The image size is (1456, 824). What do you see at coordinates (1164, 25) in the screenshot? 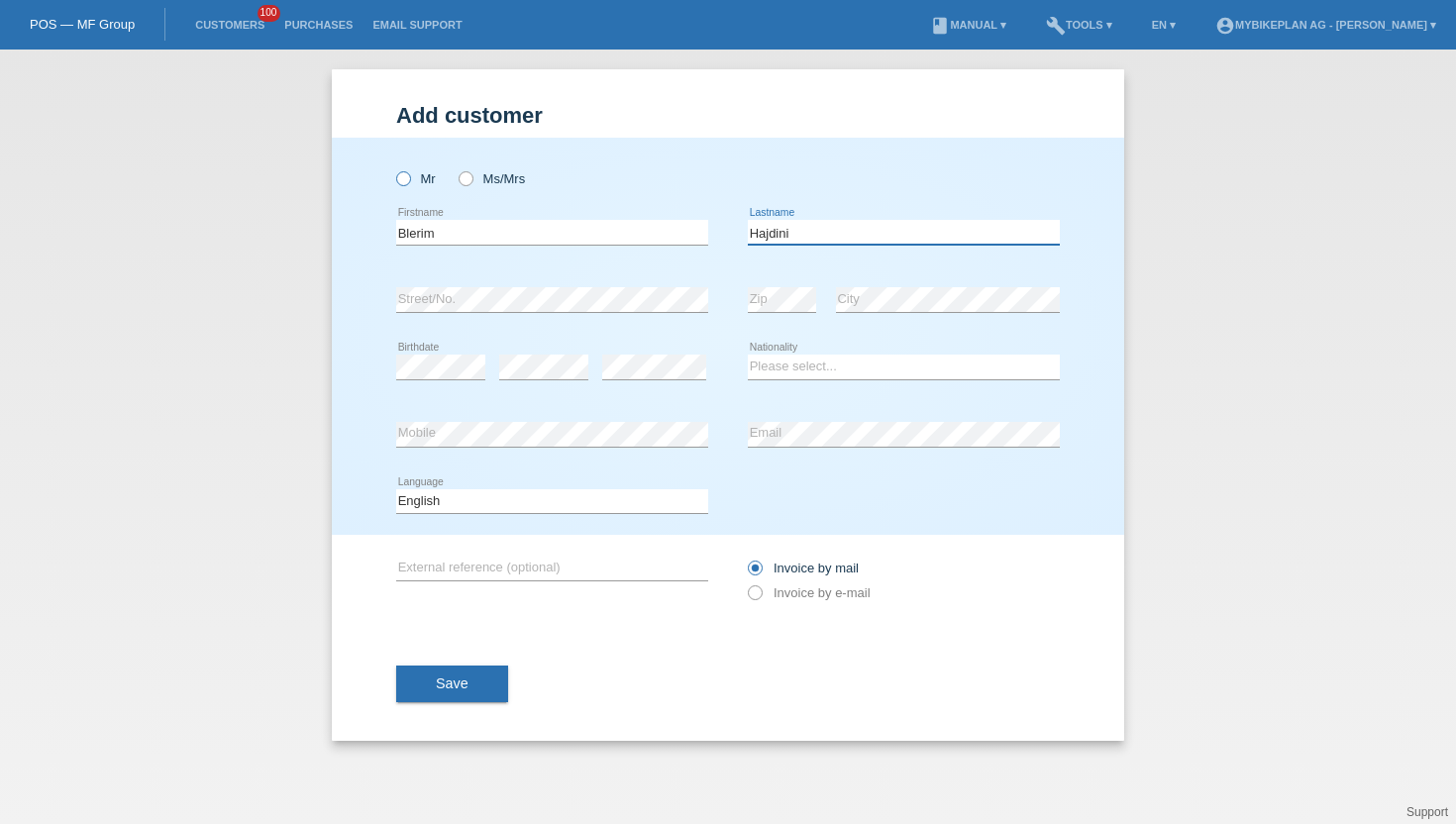
I see `a: EN ▾` at bounding box center [1164, 25].